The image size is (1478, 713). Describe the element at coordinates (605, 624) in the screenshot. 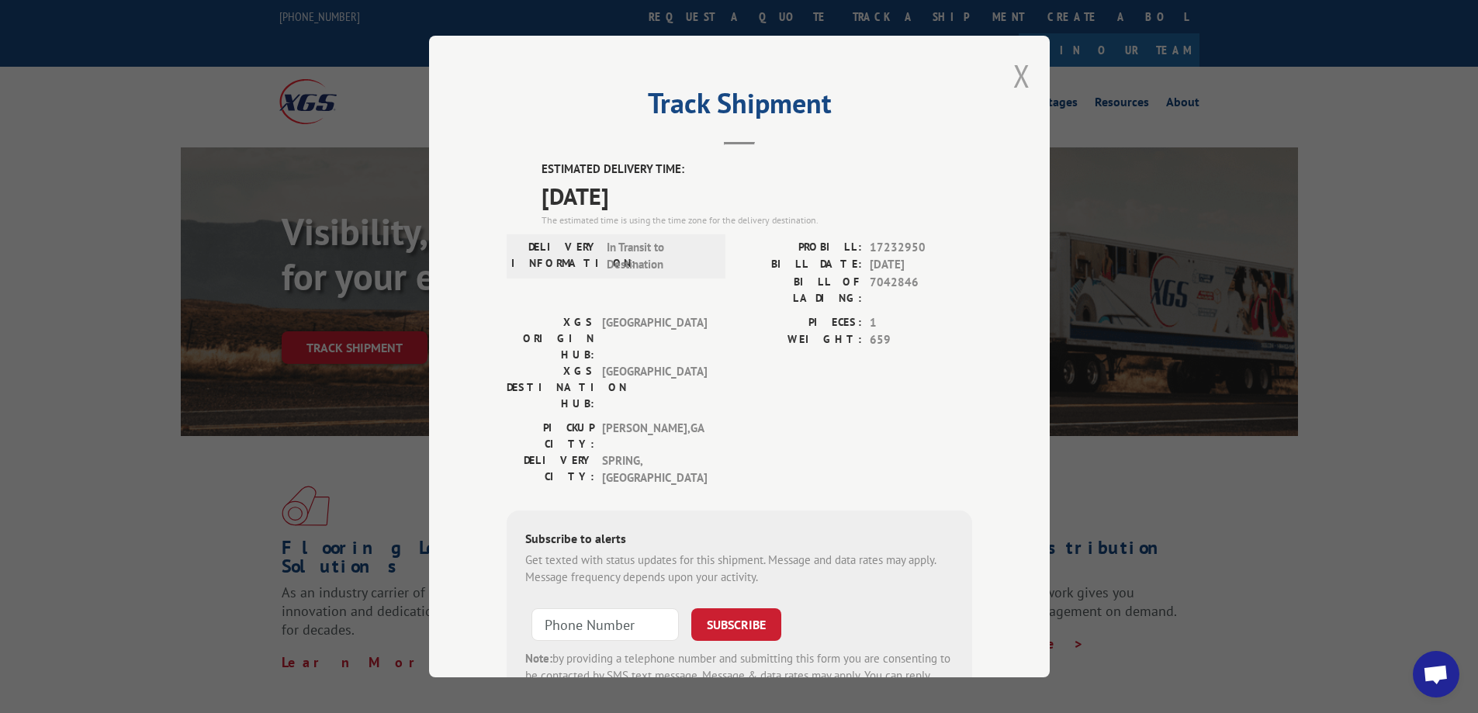

I see `input: Phone Number` at that location.